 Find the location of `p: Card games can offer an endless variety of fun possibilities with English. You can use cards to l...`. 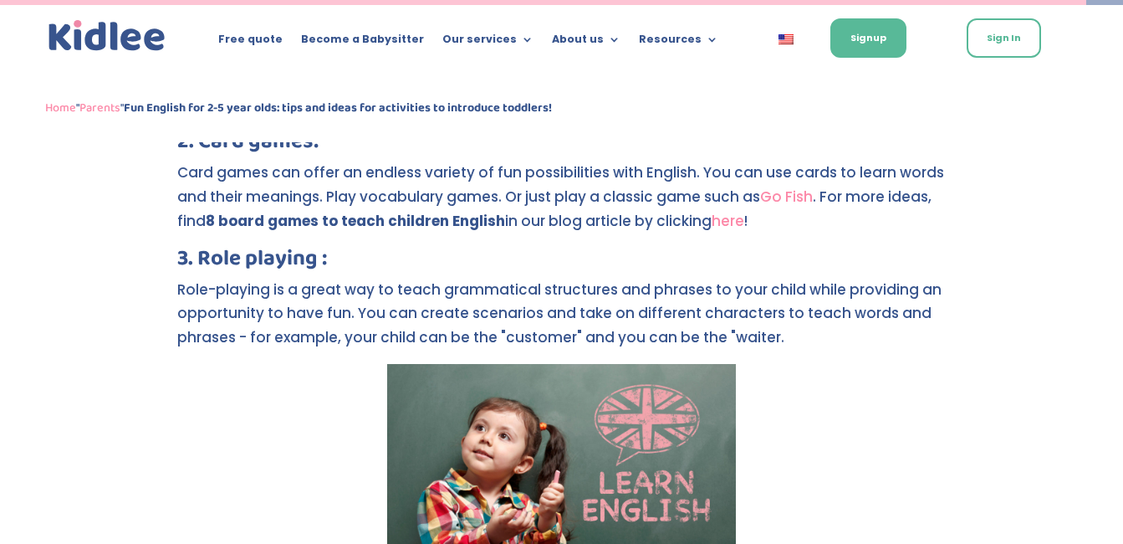

p: Card games can offer an endless variety of fun possibilities with English. You can use cards to l... is located at coordinates (562, 204).